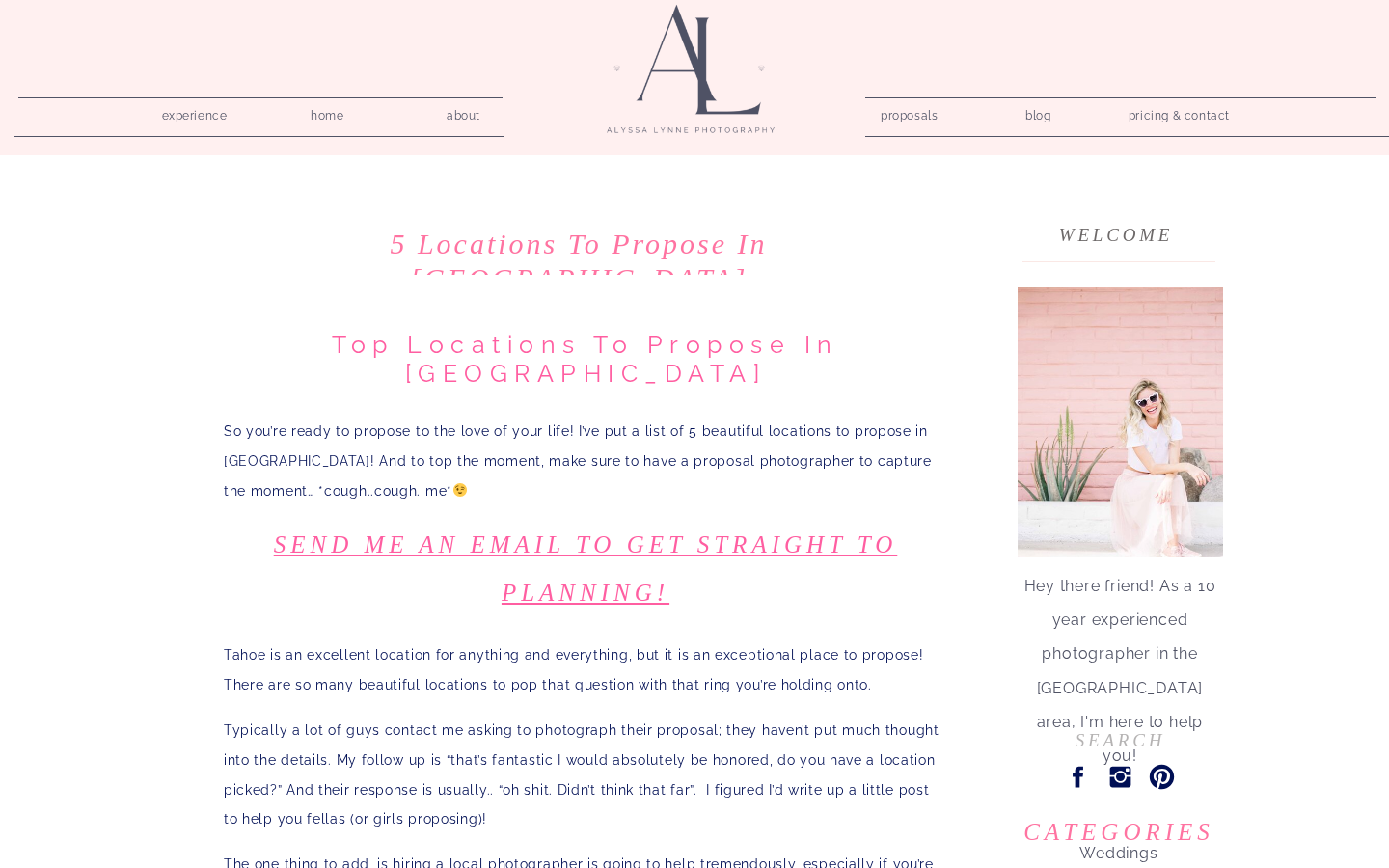  What do you see at coordinates (586, 775) in the screenshot?
I see `p: Typically a lot of guys contact me asking to photograph their proposal; they haven’t put much tho...` at bounding box center [586, 775].